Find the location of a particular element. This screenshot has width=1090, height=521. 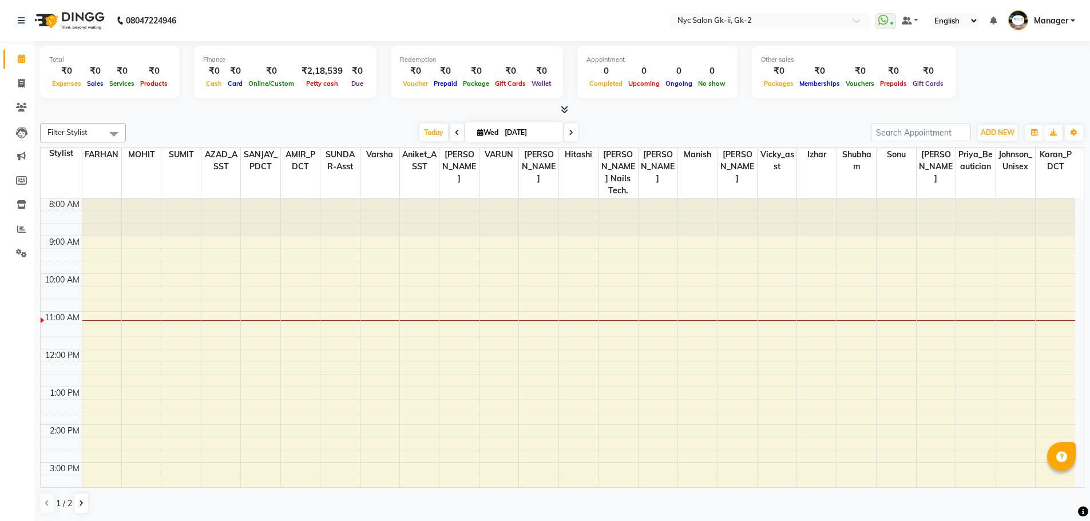

span: SUNDAR-asst is located at coordinates (340, 161).